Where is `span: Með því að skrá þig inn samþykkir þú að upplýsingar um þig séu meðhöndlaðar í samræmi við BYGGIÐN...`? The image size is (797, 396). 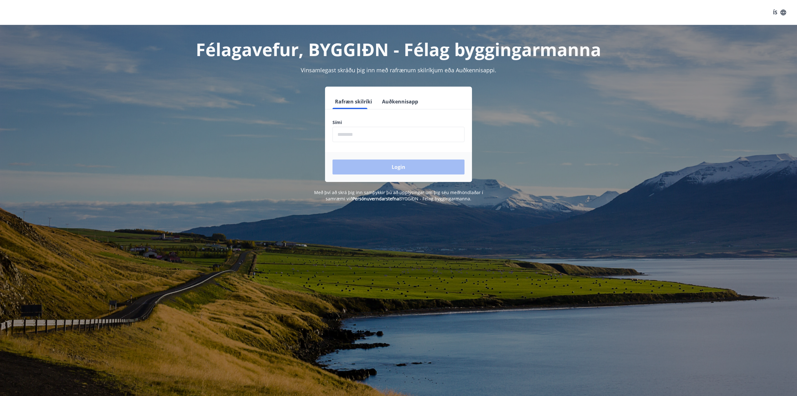
span: Með því að skrá þig inn samþykkir þú að upplýsingar um þig séu meðhöndlaðar í samræmi við BYGGIÐN... is located at coordinates (399, 195).